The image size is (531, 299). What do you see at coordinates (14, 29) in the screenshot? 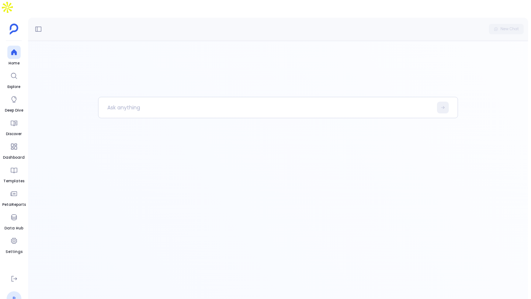
I see `img: petavue logo` at bounding box center [14, 29].